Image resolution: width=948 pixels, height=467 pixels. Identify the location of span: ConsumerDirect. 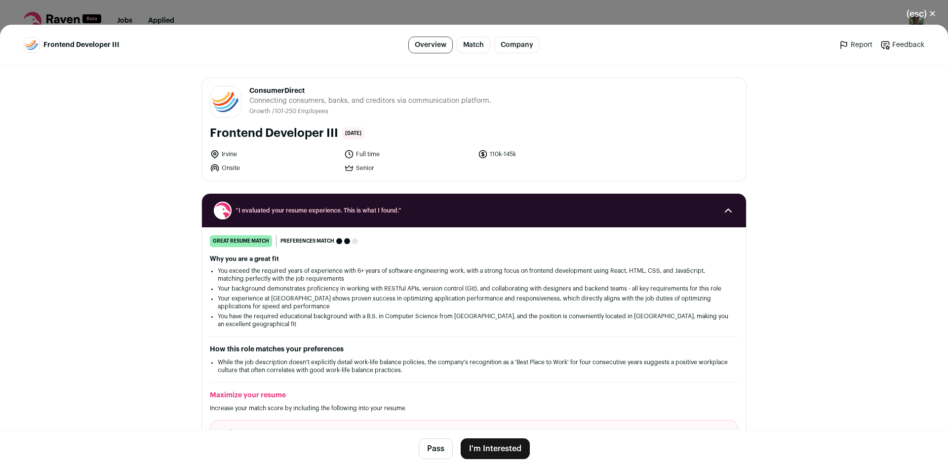
(370, 91).